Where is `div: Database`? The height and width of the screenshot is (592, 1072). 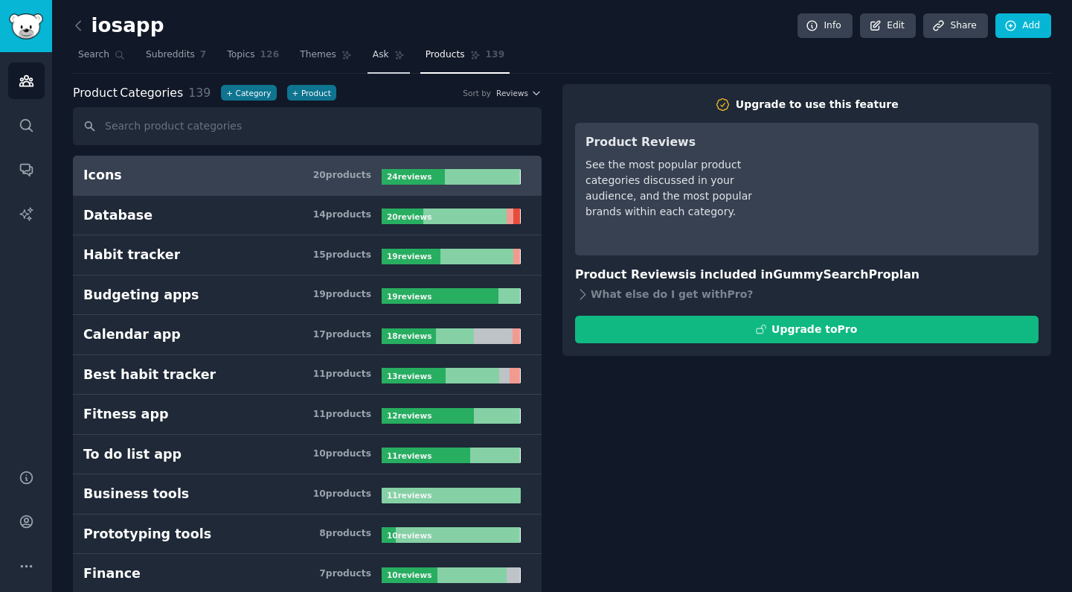
div: Database is located at coordinates (118, 215).